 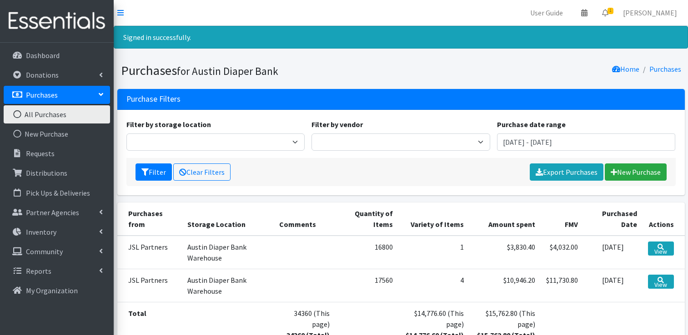 What do you see at coordinates (613, 219) in the screenshot?
I see `th: Purchased Date` at bounding box center [613, 219].